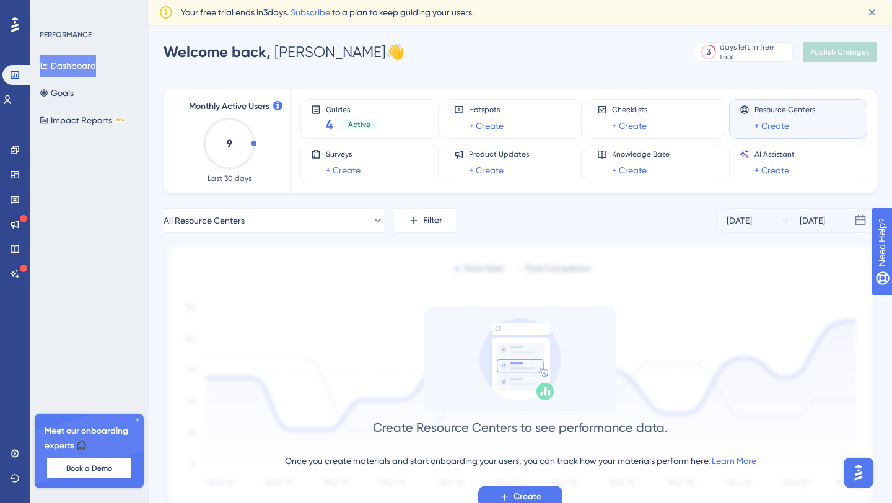 The image size is (892, 503). Describe the element at coordinates (425, 220) in the screenshot. I see `button: Filter` at that location.